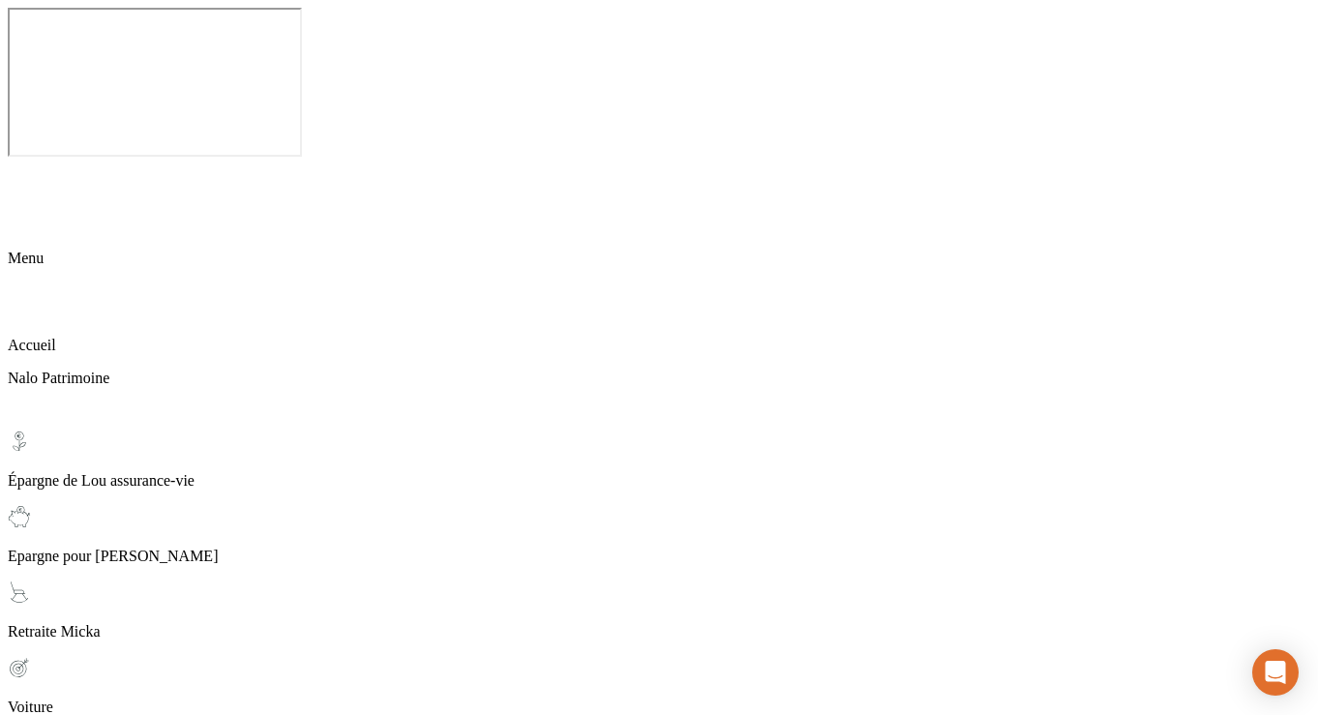 This screenshot has height=715, width=1318. What do you see at coordinates (25, 257) in the screenshot?
I see `span: Menu` at bounding box center [25, 257].